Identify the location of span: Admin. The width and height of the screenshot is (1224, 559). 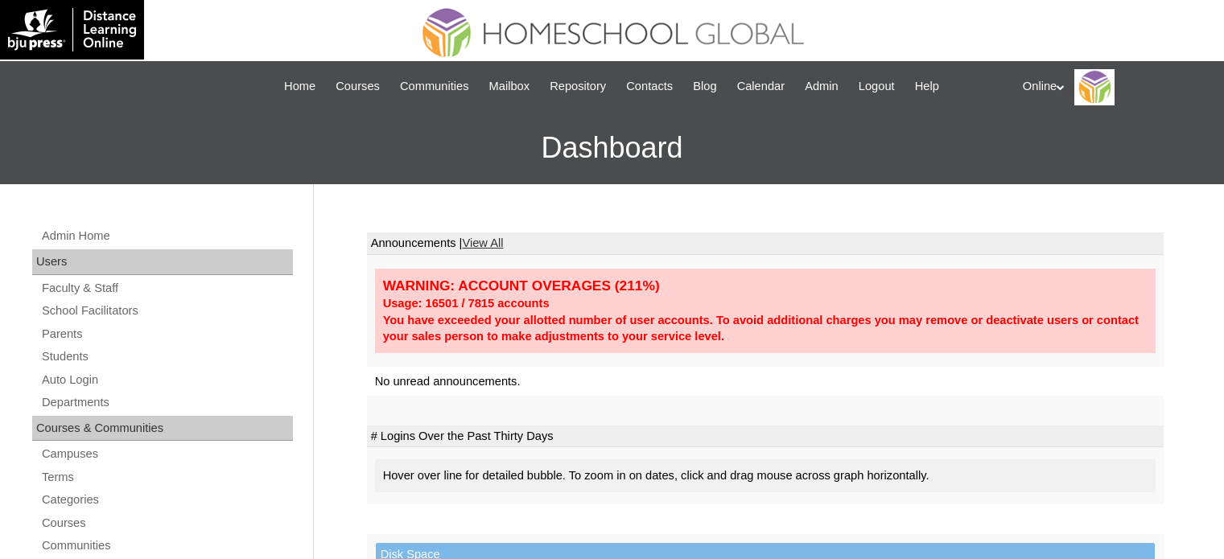
(822, 86).